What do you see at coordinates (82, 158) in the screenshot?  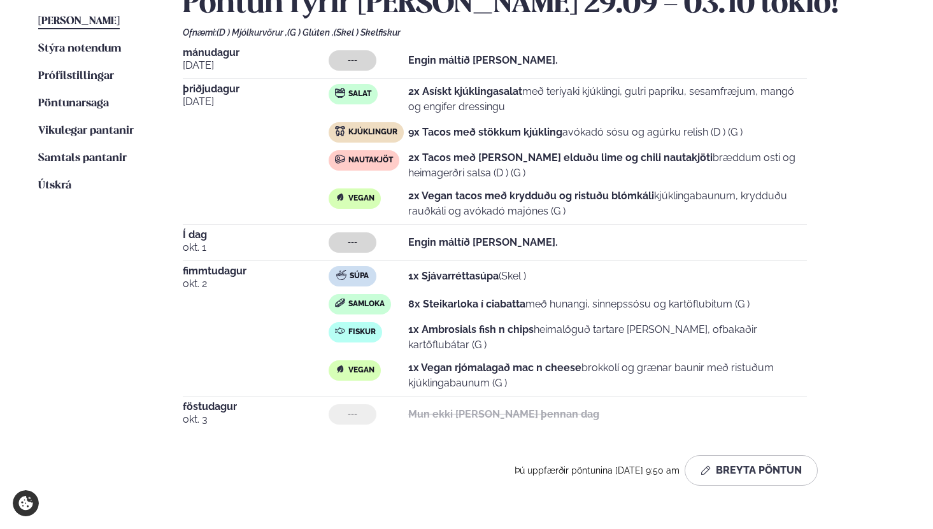 I see `a: Samtals pantanir` at bounding box center [82, 158].